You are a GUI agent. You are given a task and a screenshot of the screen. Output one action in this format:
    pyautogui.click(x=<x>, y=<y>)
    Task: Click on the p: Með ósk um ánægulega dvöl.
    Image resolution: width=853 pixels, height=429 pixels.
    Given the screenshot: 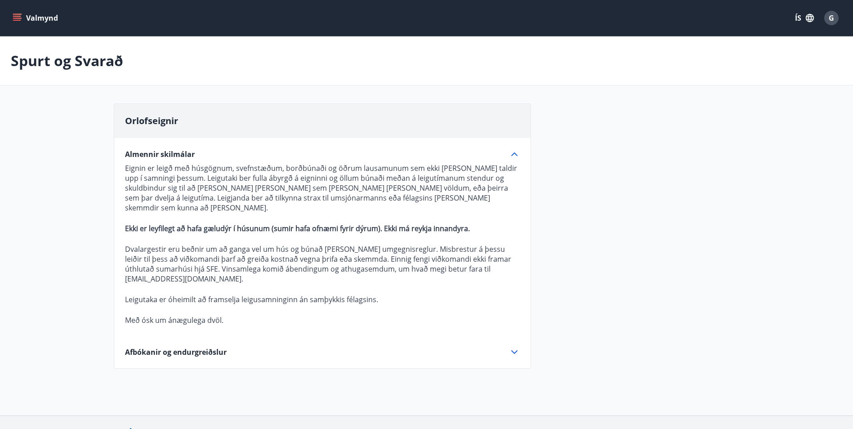 What is the action you would take?
    pyautogui.click(x=322, y=320)
    